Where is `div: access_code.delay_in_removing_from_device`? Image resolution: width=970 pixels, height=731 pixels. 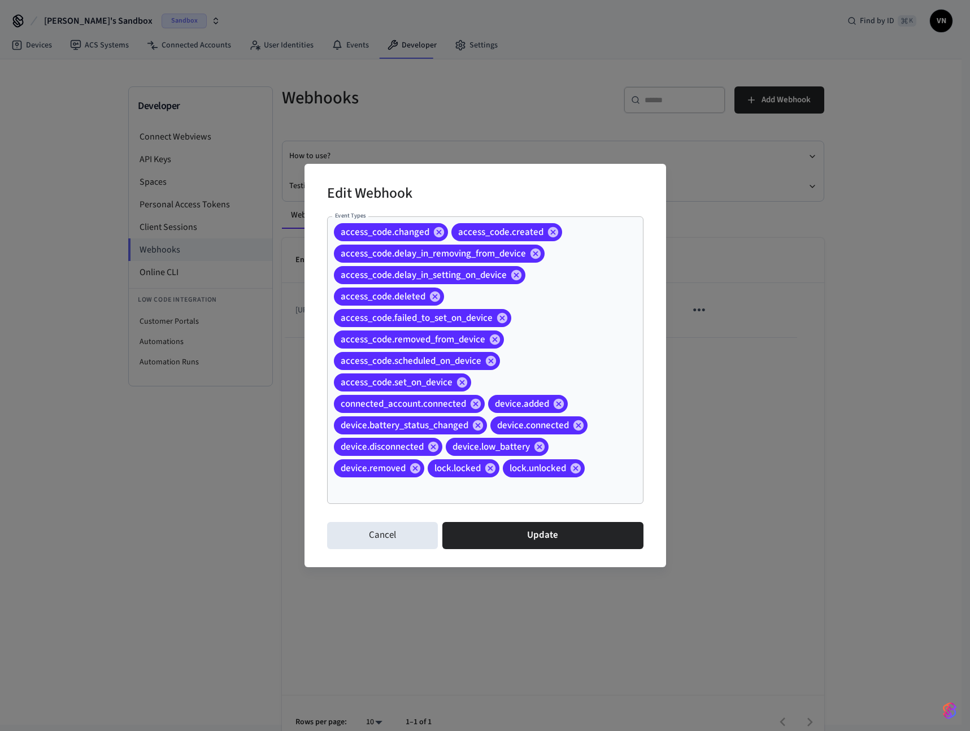
div: access_code.delay_in_removing_from_device is located at coordinates (439, 254).